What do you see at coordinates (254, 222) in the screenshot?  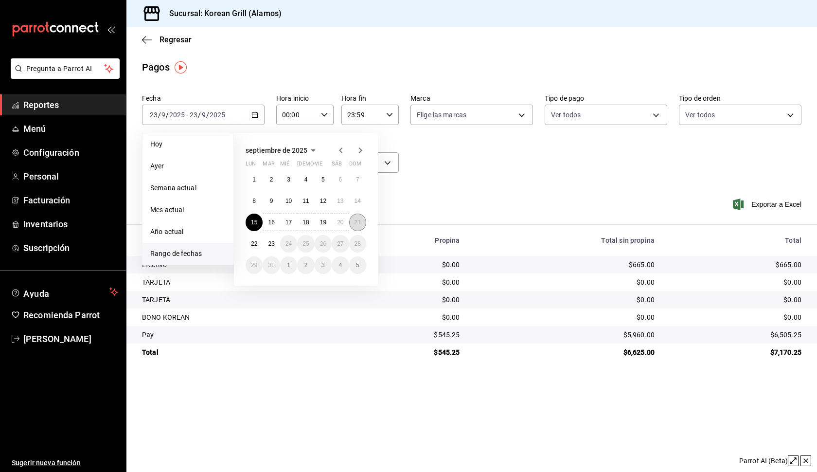 I see `abbr: 15 de septiembre de 2025` at bounding box center [254, 222].